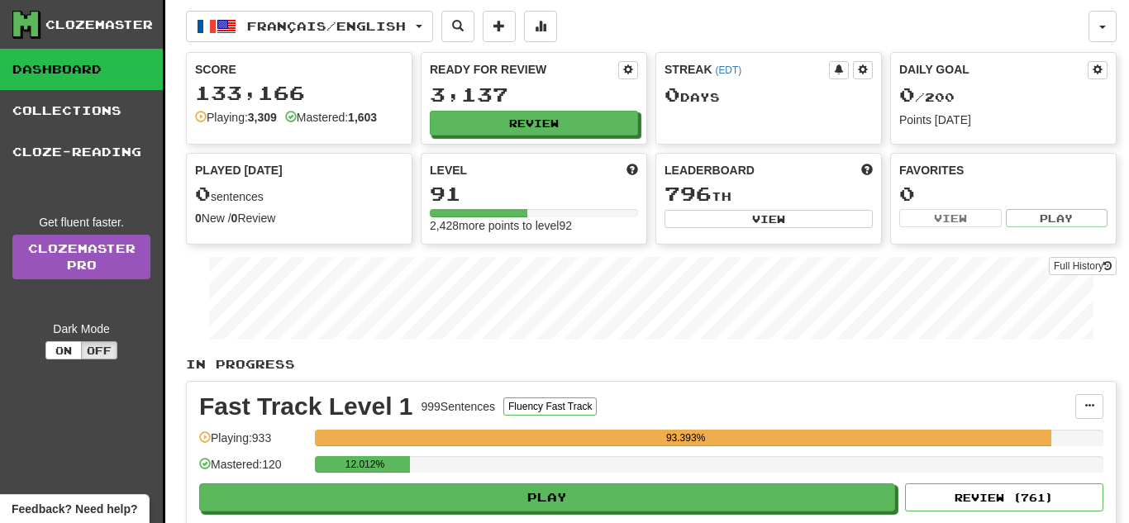 Image resolution: width=1129 pixels, height=523 pixels. I want to click on span: / 200, so click(926, 97).